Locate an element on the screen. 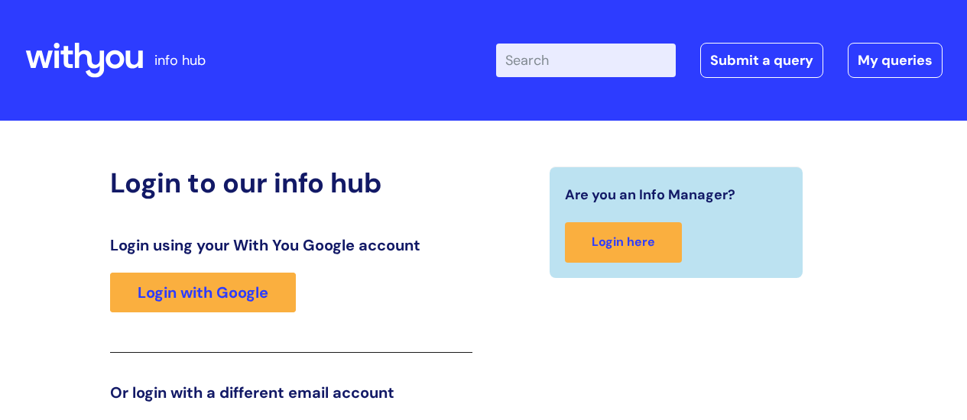 The height and width of the screenshot is (420, 967). p: info hub is located at coordinates (180, 60).